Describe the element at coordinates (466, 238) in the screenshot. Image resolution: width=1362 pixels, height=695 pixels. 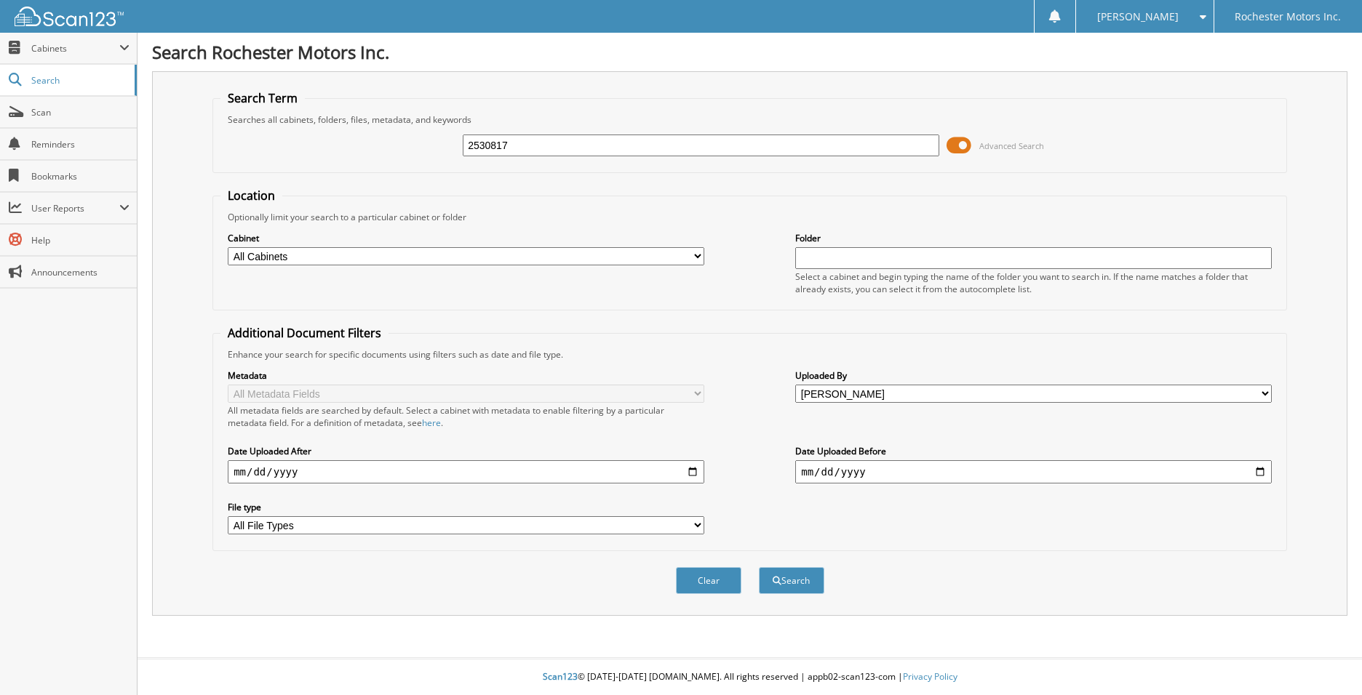
I see `label: Cabinet` at that location.